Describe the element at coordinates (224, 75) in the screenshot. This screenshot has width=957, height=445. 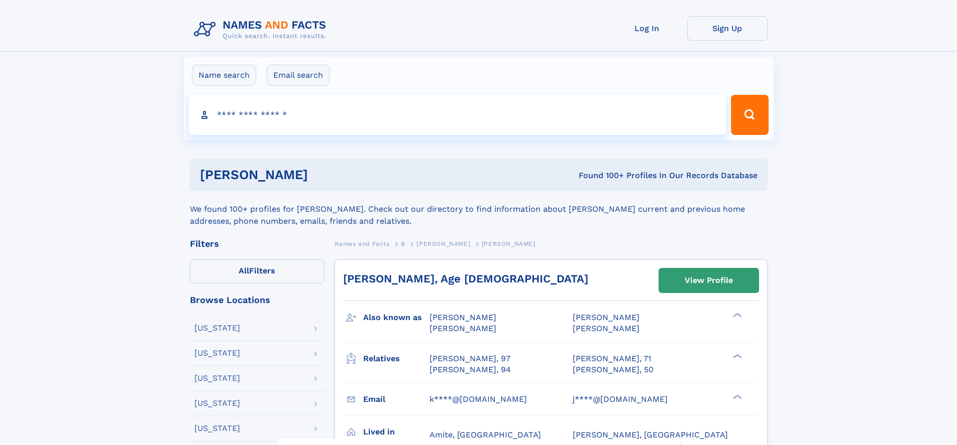
I see `label: Name search` at that location.